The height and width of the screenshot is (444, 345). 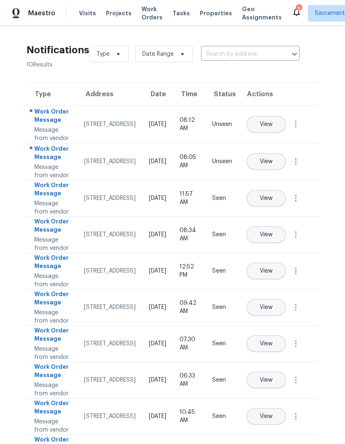 What do you see at coordinates (157, 94) in the screenshot?
I see `th: Date` at bounding box center [157, 94].